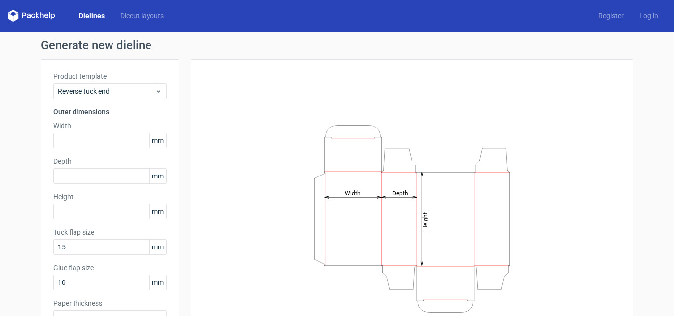 The width and height of the screenshot is (674, 316). What do you see at coordinates (425, 221) in the screenshot?
I see `tspan: Height` at bounding box center [425, 221].